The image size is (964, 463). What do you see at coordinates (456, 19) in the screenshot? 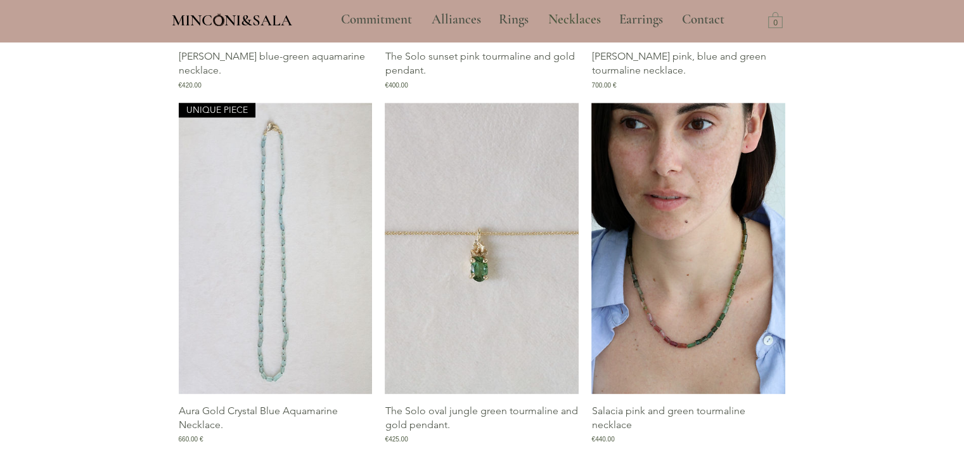
I see `font: Alliances` at bounding box center [456, 19].